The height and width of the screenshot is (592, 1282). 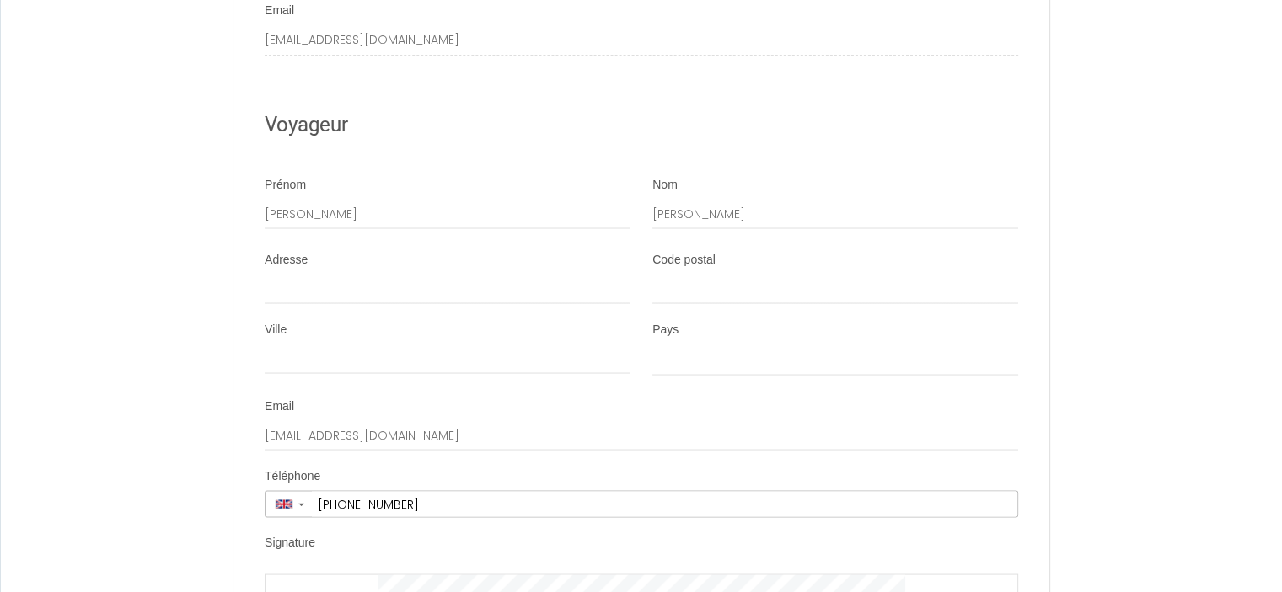 I want to click on label: Code postal, so click(x=683, y=260).